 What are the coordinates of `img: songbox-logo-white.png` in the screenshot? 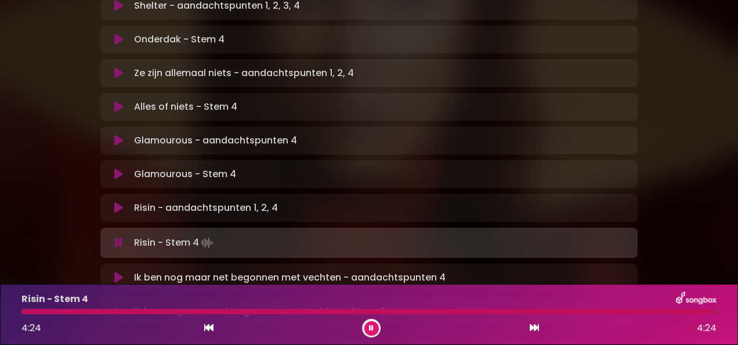 It's located at (697, 299).